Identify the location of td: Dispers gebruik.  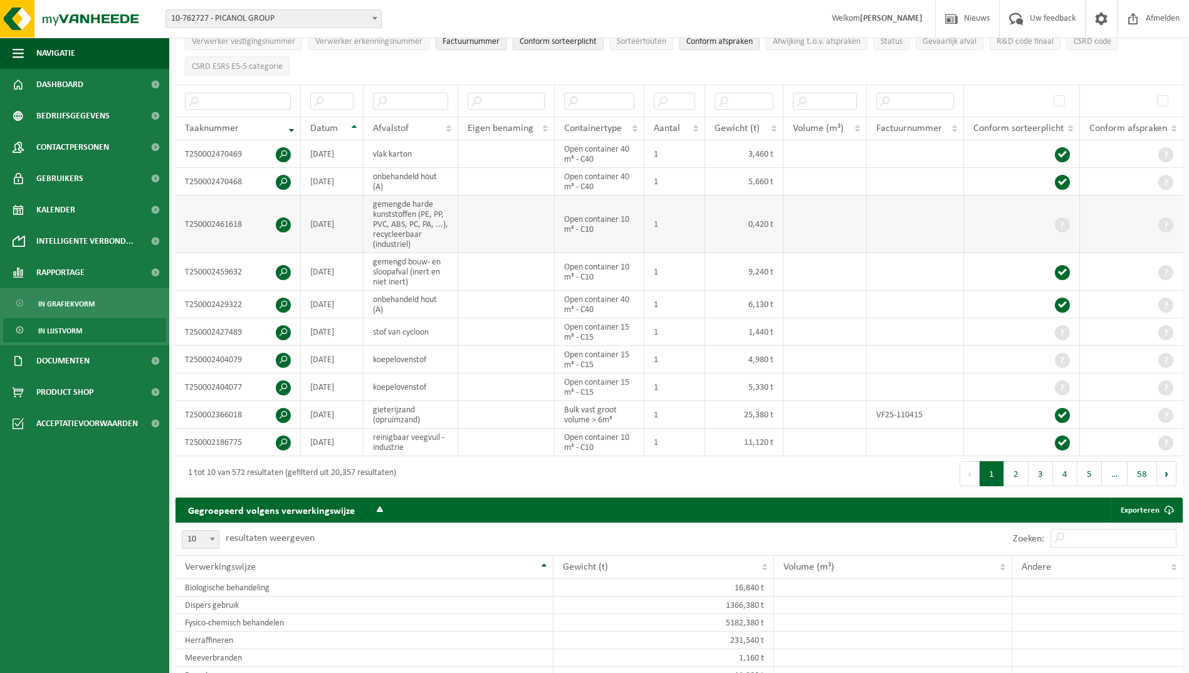
(364, 606).